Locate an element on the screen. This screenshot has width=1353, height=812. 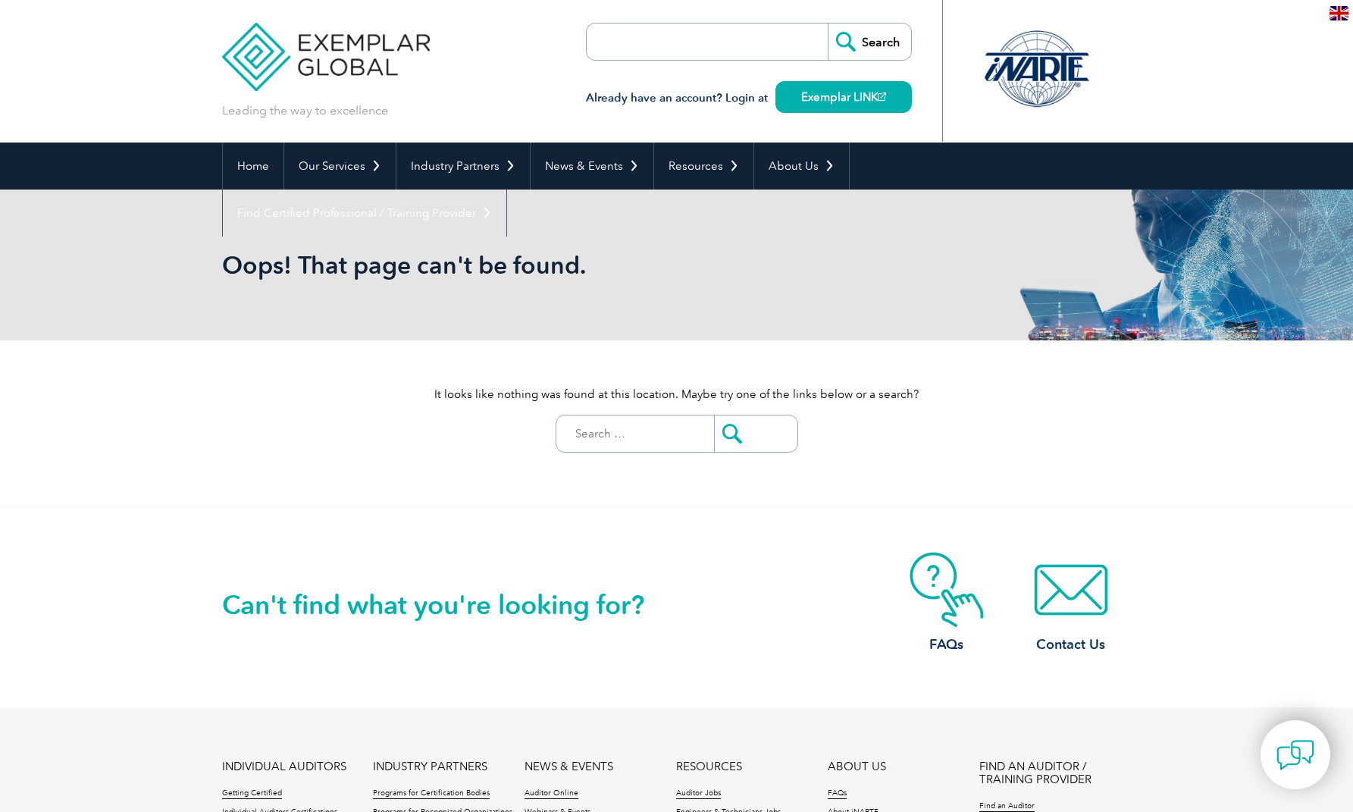
a: Find Certified Professional / Training Provider is located at coordinates (365, 213).